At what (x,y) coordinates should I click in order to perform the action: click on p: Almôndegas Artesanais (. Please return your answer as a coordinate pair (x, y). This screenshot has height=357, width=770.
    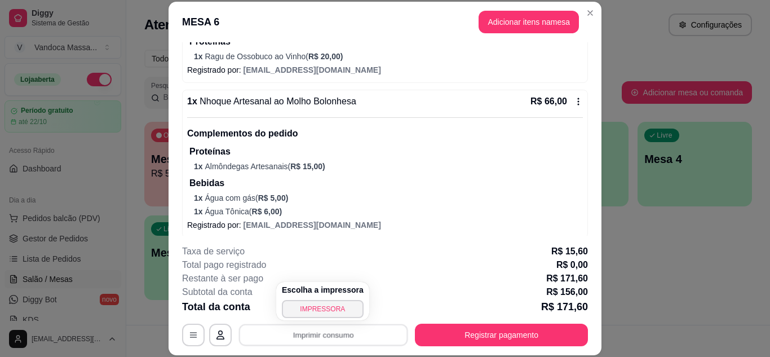
    Looking at the image, I should click on (388, 166).